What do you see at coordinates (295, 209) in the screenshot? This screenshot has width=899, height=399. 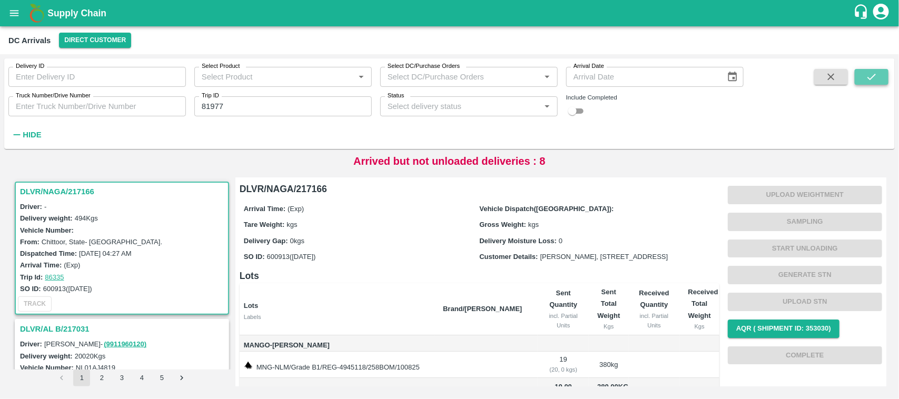 I see `span: (Exp)` at bounding box center [295, 209].